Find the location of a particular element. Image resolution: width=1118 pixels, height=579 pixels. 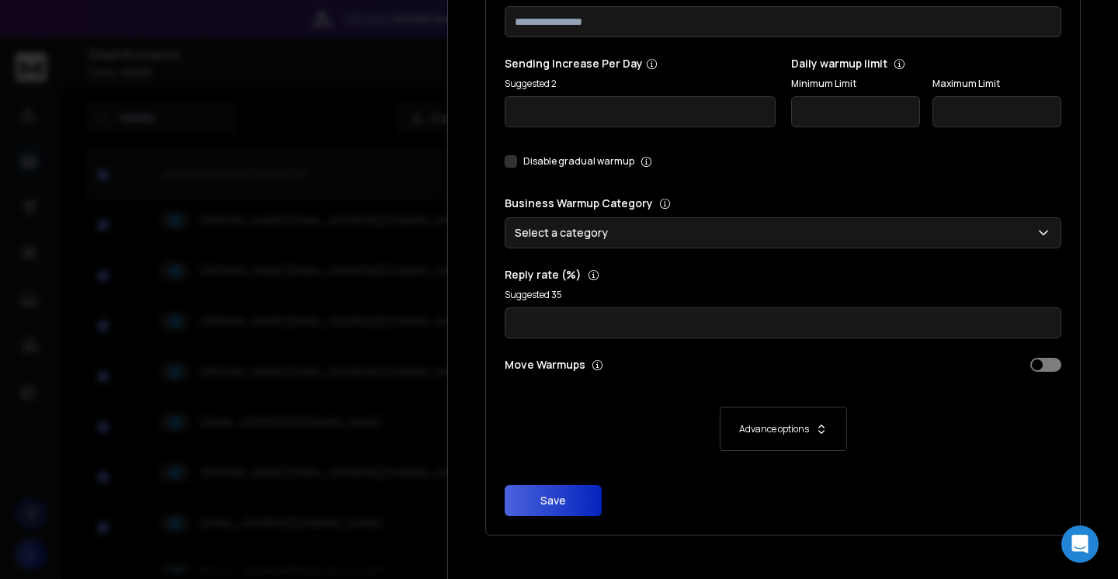

p: Suggested 2 is located at coordinates (640, 84).